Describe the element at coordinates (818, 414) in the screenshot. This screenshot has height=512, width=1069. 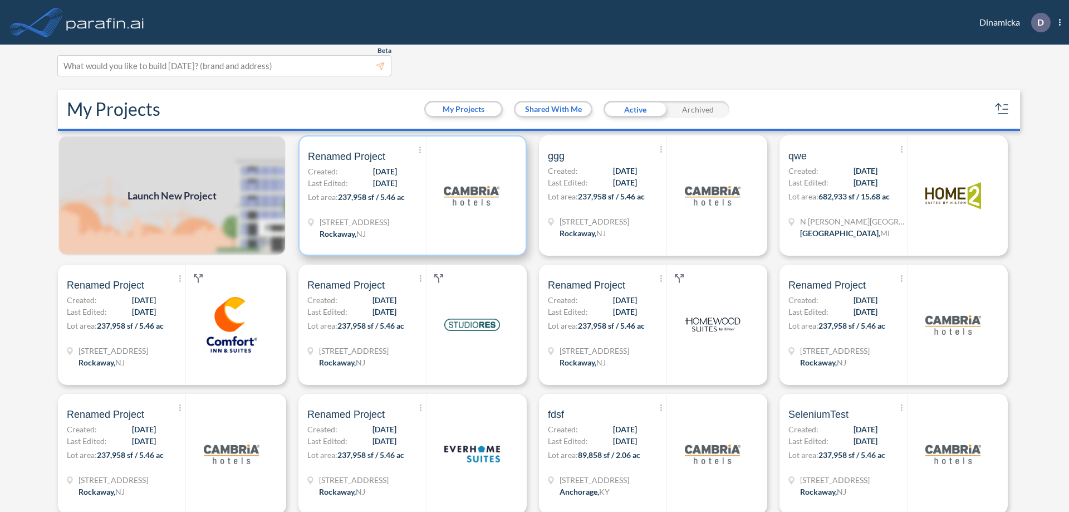
I see `span: SeleniumTest` at that location.